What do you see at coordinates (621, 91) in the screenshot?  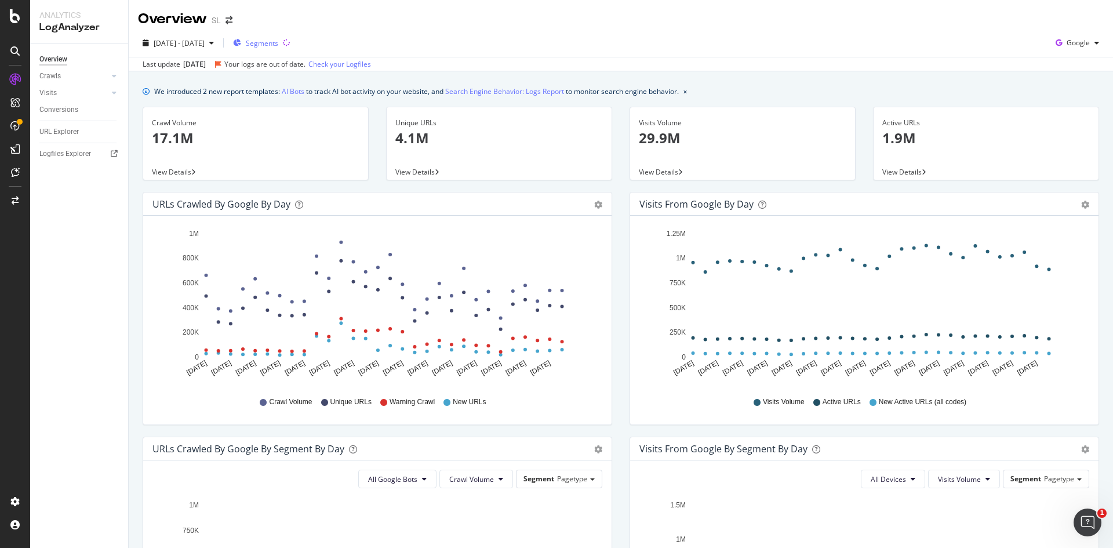 I see `div: info banner` at bounding box center [621, 91].